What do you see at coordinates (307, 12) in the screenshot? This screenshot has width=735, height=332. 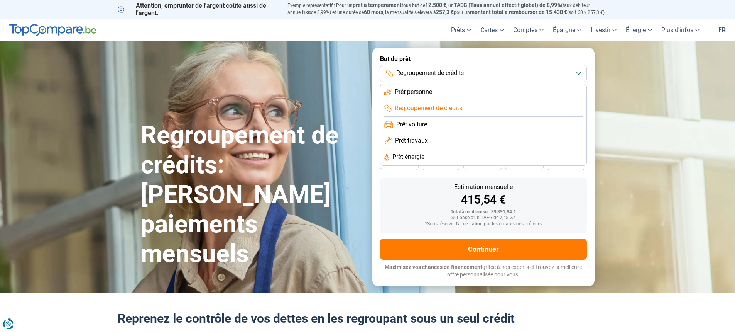 I see `span: fixe` at bounding box center [307, 12].